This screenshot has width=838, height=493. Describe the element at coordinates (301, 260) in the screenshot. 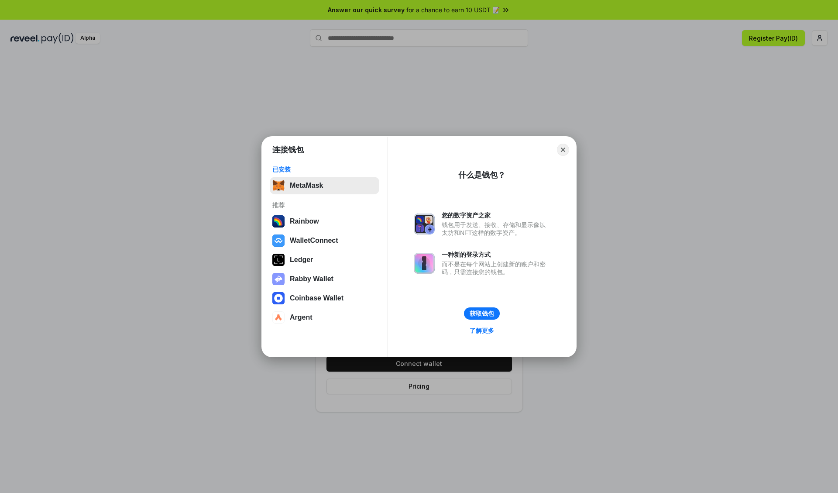

I see `div: Ledger` at that location.